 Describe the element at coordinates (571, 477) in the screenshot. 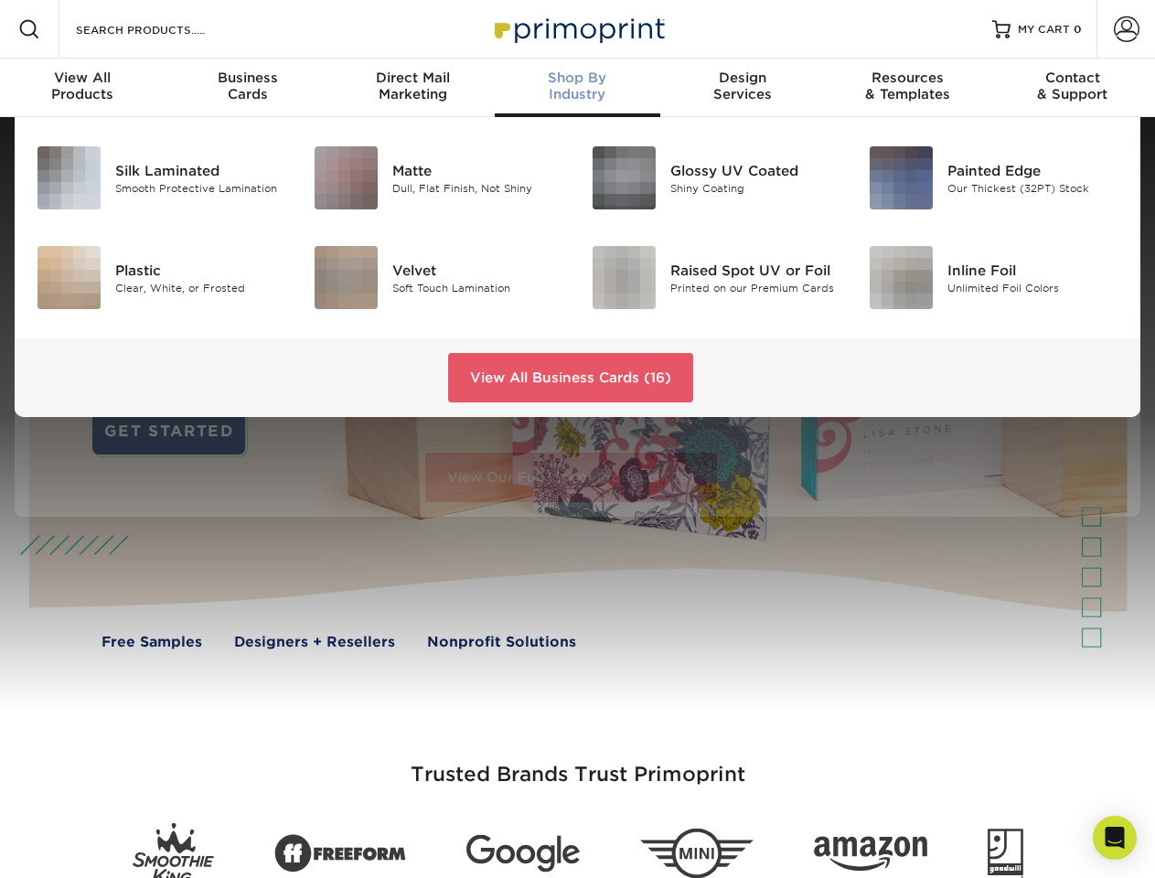

I see `a: View Our Full List of Products (28)` at that location.